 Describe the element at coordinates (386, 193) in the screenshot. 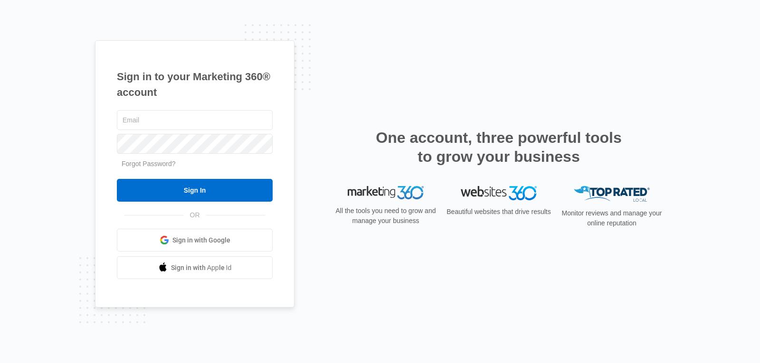

I see `img: Marketing 360` at that location.